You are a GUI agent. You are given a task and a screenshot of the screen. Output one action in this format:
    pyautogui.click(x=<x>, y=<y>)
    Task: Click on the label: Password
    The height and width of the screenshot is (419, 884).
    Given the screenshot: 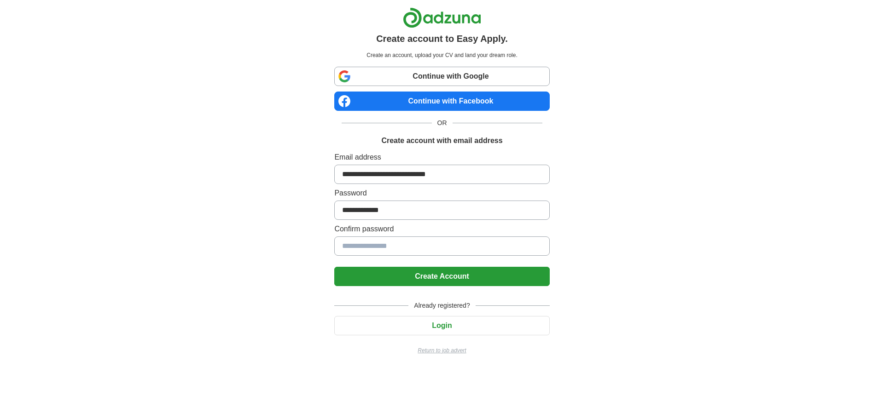 What is the action you would take?
    pyautogui.click(x=441, y=193)
    